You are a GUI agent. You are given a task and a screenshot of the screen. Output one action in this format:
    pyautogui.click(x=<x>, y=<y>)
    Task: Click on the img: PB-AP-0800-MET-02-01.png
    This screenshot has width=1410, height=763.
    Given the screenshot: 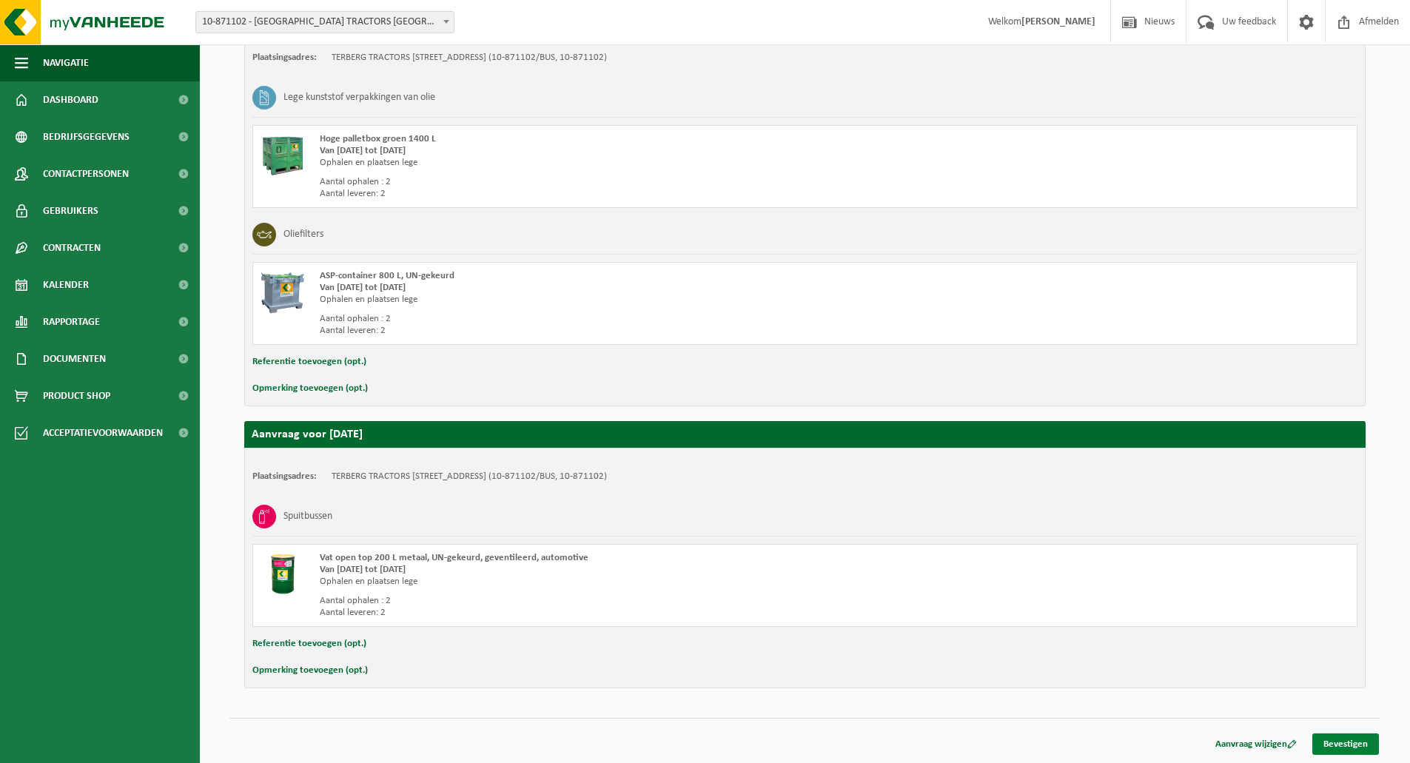 What is the action you would take?
    pyautogui.click(x=283, y=292)
    